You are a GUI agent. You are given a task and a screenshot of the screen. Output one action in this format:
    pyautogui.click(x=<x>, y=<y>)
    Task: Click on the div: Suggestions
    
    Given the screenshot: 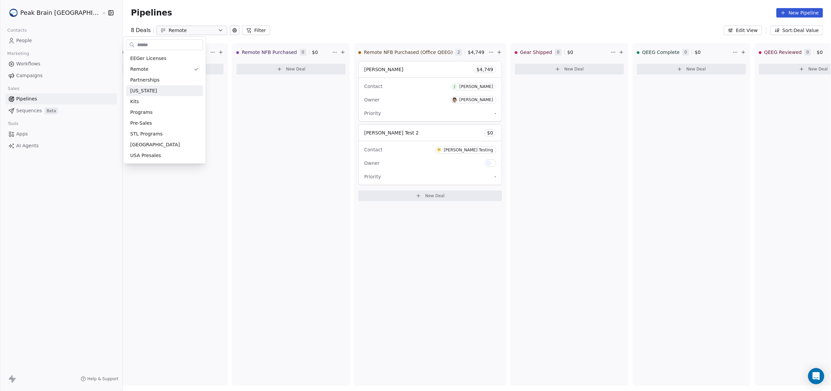 What is the action you would take?
    pyautogui.click(x=164, y=107)
    